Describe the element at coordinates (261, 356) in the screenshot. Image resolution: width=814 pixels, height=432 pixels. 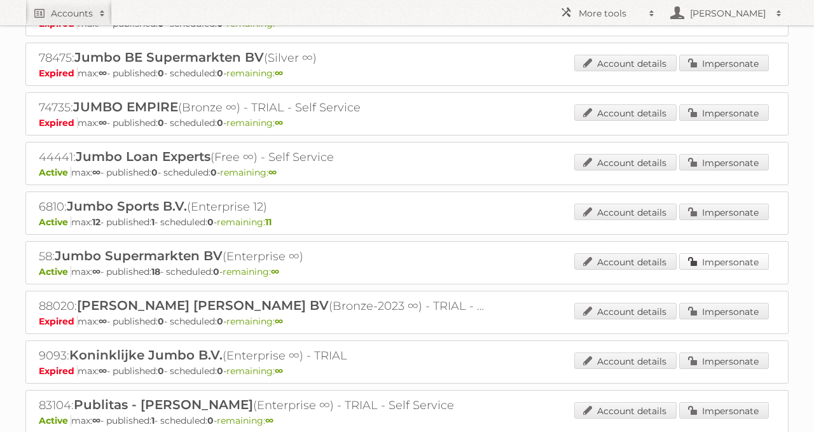
I see `h2: 9093: (Enterprise ∞) - TRIAL` at that location.